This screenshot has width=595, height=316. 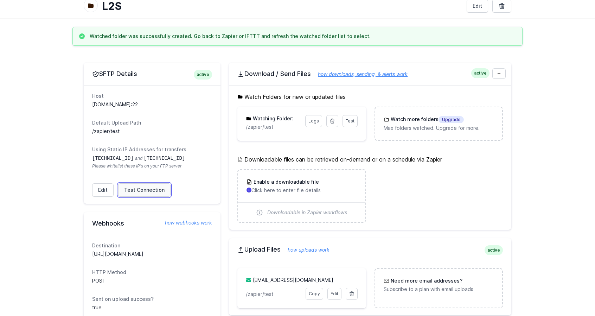 What do you see at coordinates (370, 159) in the screenshot?
I see `h5: Downloadable files can be retrieved on-demand or on a schedule via Zapier` at bounding box center [370, 159].